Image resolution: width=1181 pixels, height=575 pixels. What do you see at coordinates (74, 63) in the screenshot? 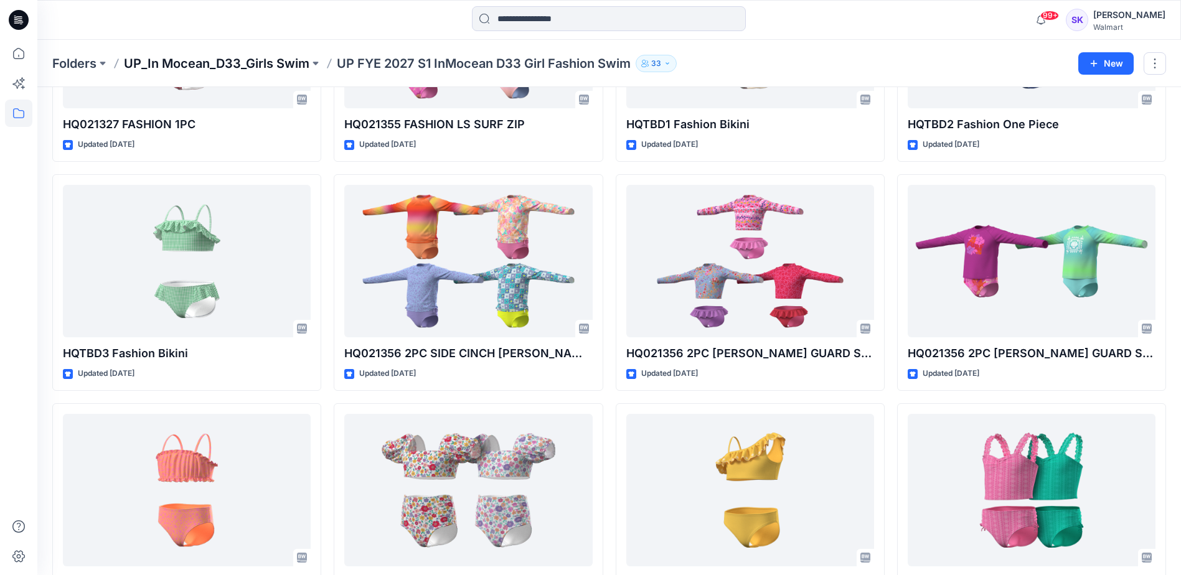
I see `a: Folders` at bounding box center [74, 63].